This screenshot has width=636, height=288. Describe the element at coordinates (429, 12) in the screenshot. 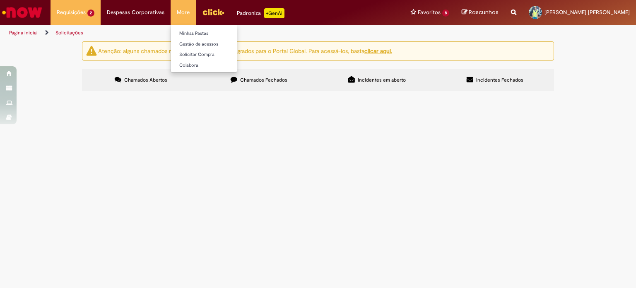

I see `span: Favoritos` at that location.